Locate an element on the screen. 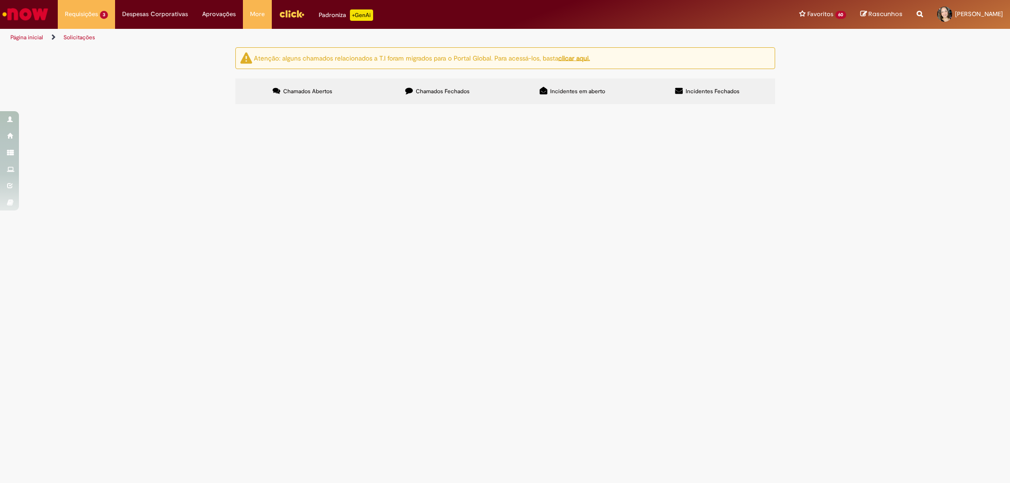 The image size is (1010, 483). u: clicar aqui. is located at coordinates (574, 58).